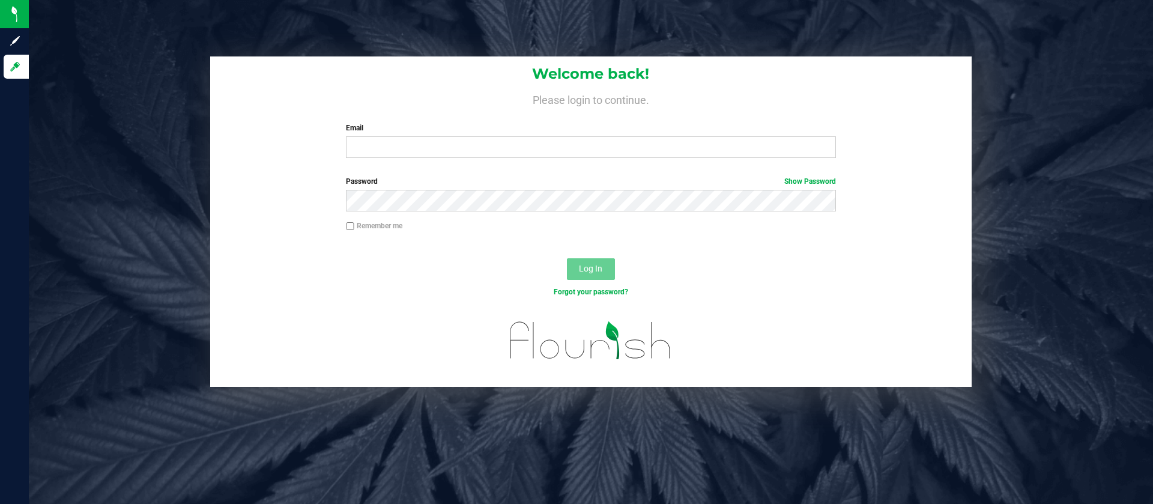 The image size is (1153, 504). Describe the element at coordinates (350, 226) in the screenshot. I see `input: Remember me` at that location.